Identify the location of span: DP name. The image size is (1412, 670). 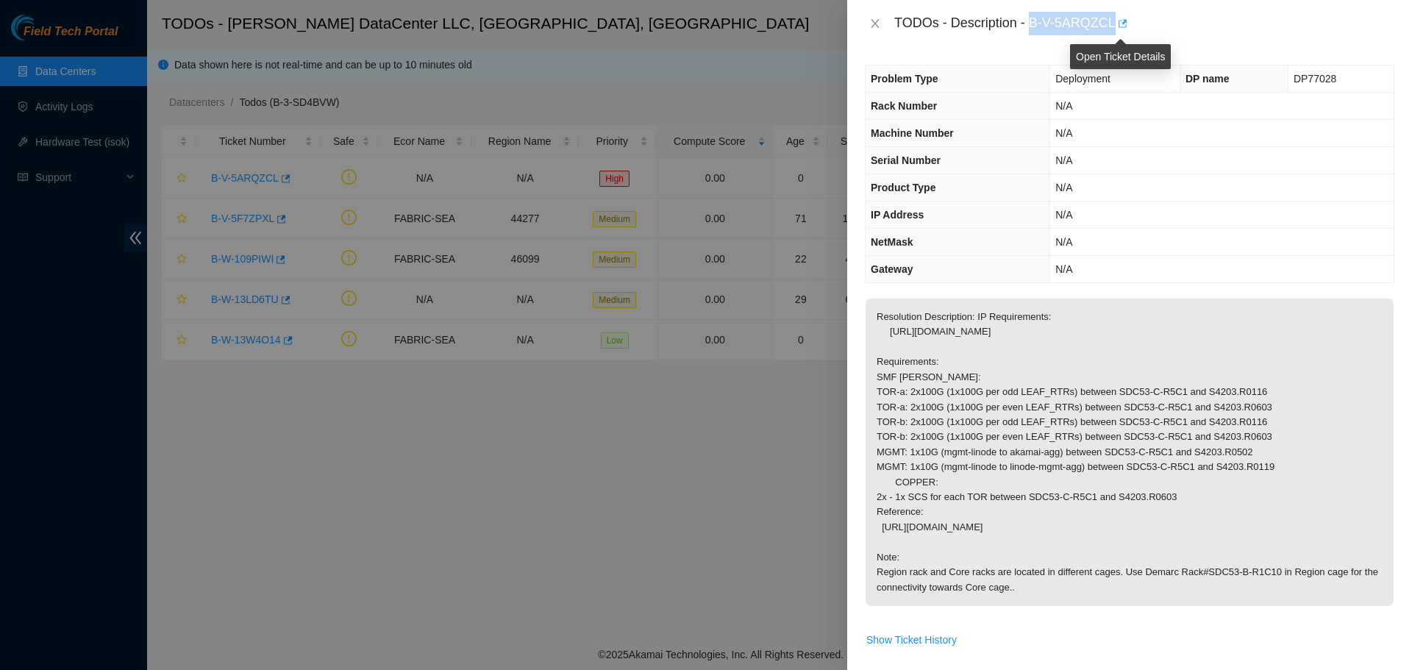
(1208, 79).